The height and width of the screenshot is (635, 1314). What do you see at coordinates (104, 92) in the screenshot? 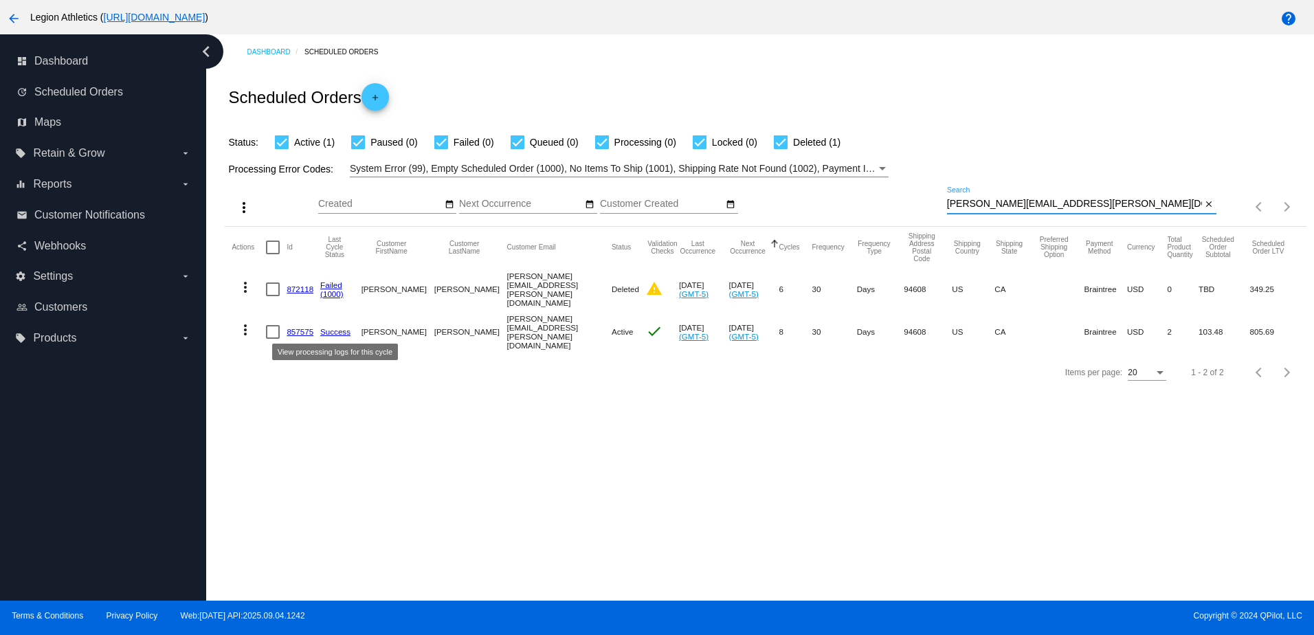
I see `a: update Scheduled Orders` at bounding box center [104, 92].